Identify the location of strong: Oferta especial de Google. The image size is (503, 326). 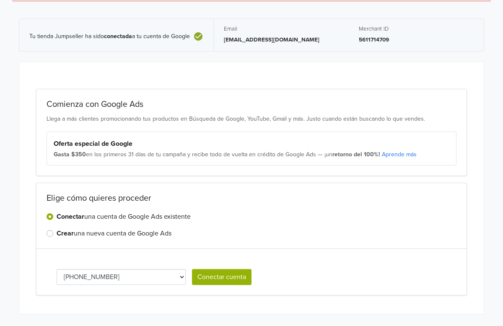
(93, 144).